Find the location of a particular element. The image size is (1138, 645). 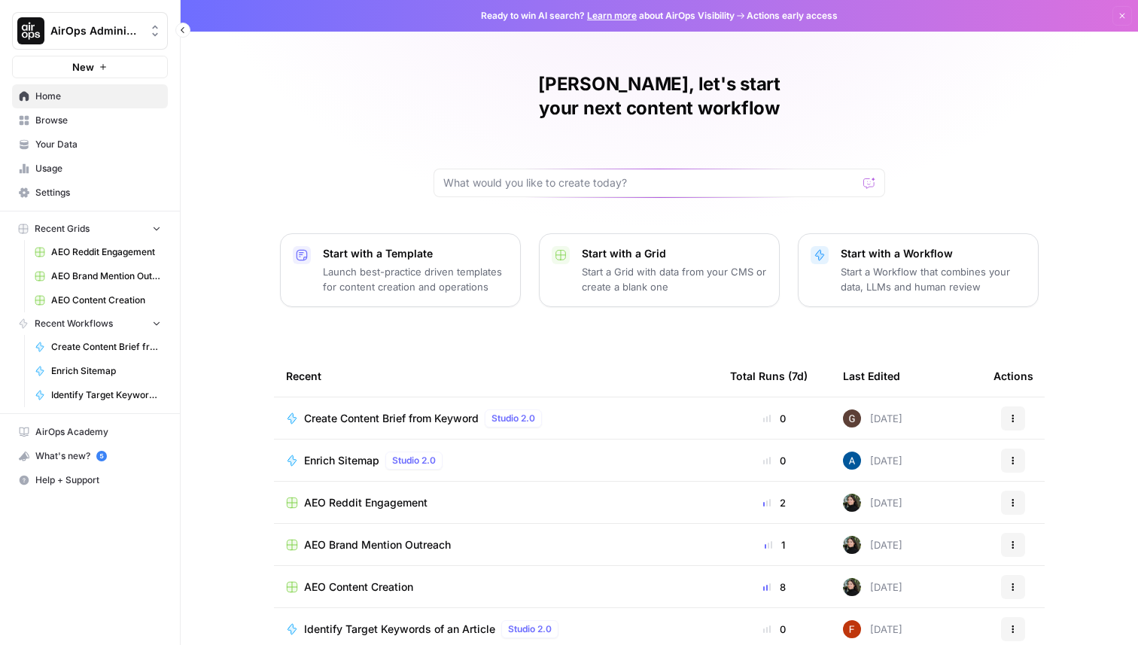

button: Start with a TemplateLaunch best-practice driven templates for content creation and operations is located at coordinates (400, 270).